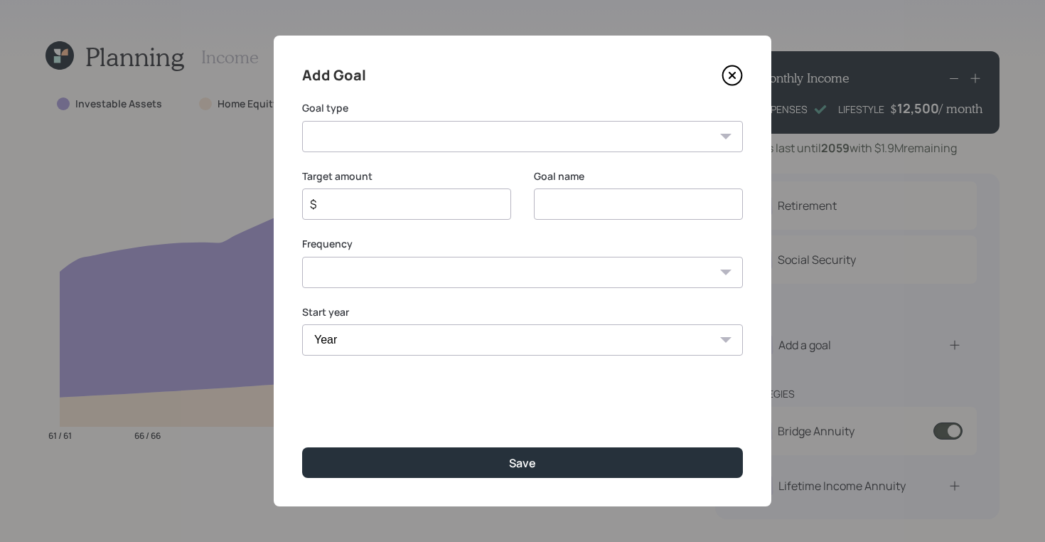 This screenshot has width=1045, height=542. What do you see at coordinates (523, 108) in the screenshot?
I see `label: Goal type` at bounding box center [523, 108].